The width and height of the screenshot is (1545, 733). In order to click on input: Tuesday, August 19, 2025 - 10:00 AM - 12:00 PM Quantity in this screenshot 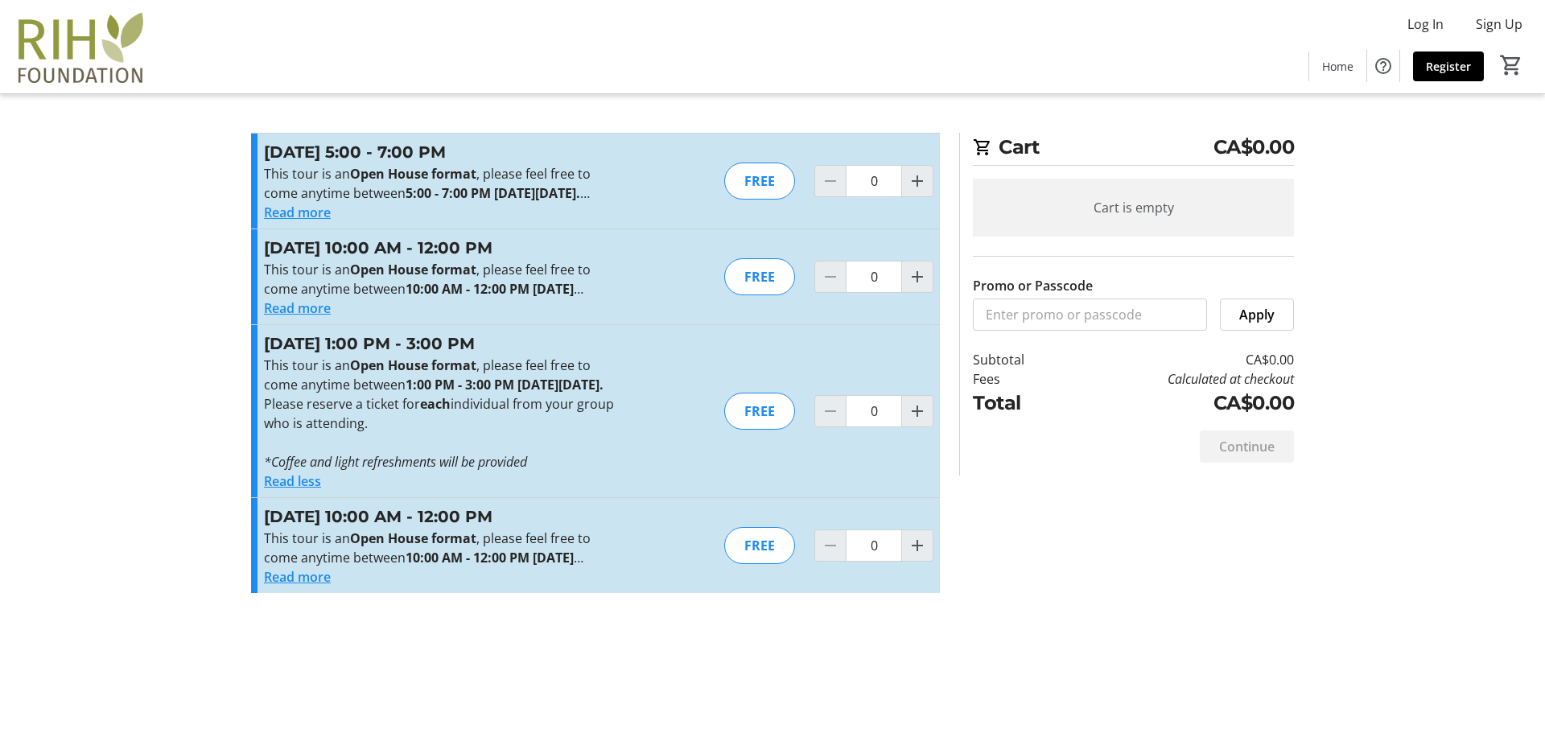, I will do `click(874, 277)`.